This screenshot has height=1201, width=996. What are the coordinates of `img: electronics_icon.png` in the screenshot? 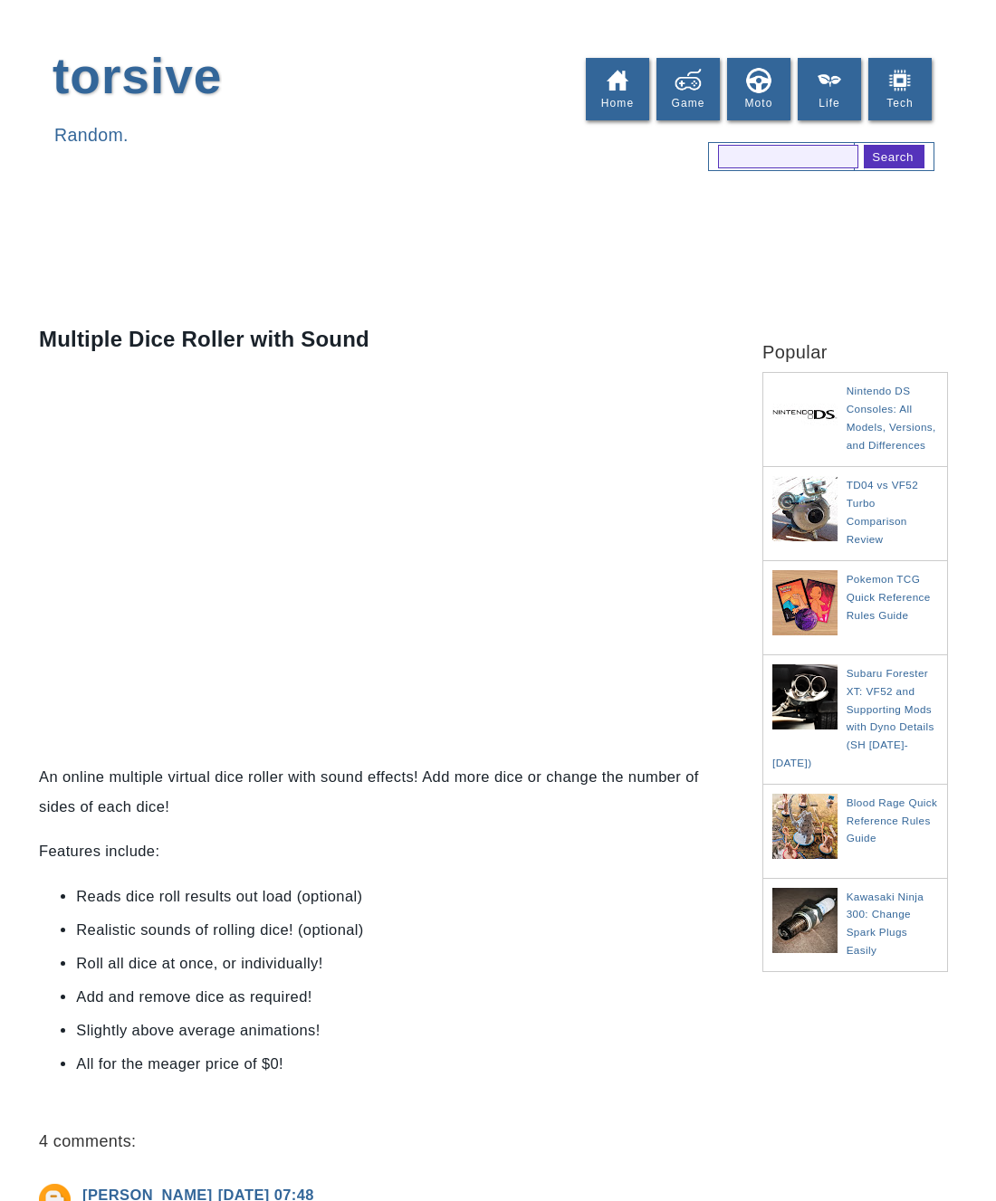 It's located at (900, 81).